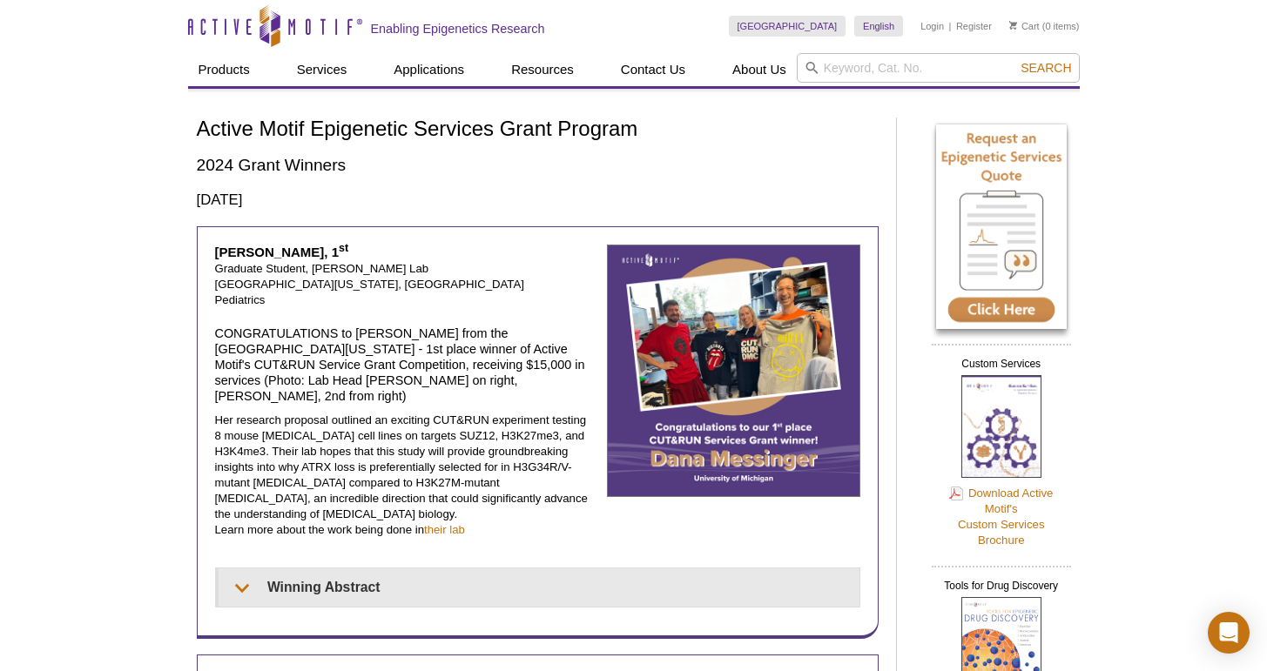 This screenshot has width=1267, height=671. Describe the element at coordinates (444, 529) in the screenshot. I see `a: their lab` at that location.